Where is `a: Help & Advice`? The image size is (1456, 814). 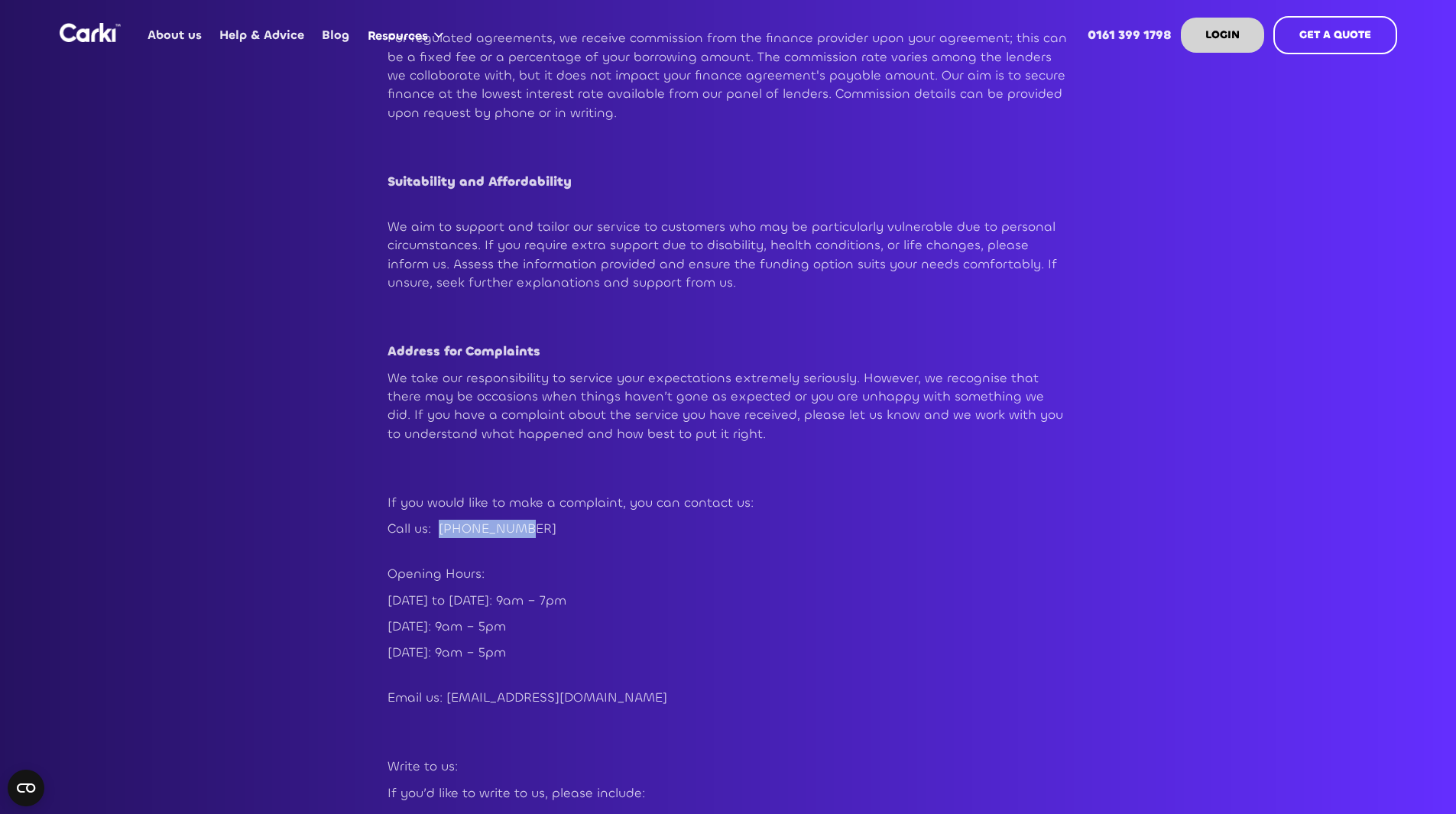 a: Help & Advice is located at coordinates (262, 35).